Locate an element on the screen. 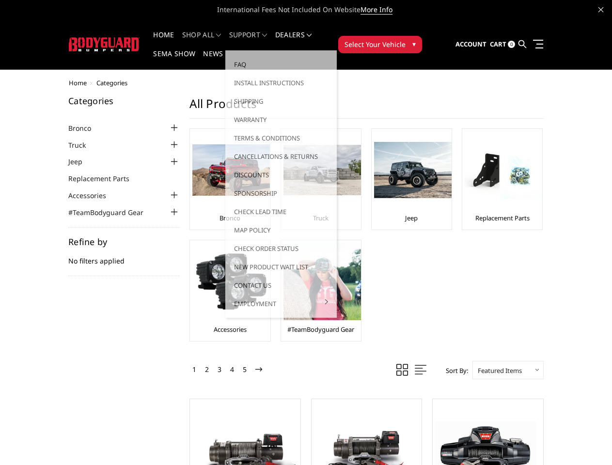 The width and height of the screenshot is (612, 465). a: Truck is located at coordinates (83, 145).